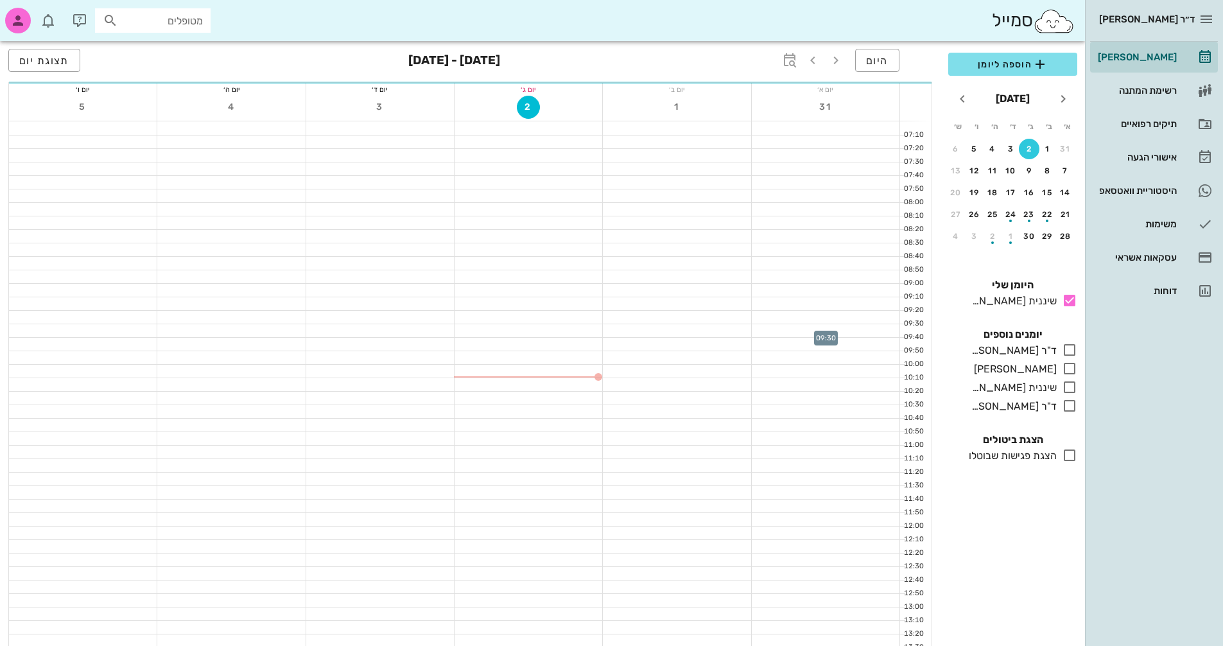 Image resolution: width=1223 pixels, height=646 pixels. I want to click on div: 10, so click(1011, 171).